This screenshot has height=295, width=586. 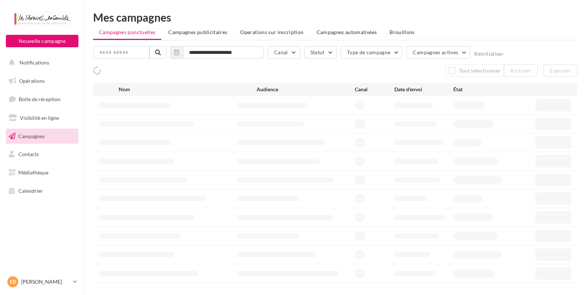 What do you see at coordinates (475, 71) in the screenshot?
I see `button: Tout sélectionner` at bounding box center [475, 71].